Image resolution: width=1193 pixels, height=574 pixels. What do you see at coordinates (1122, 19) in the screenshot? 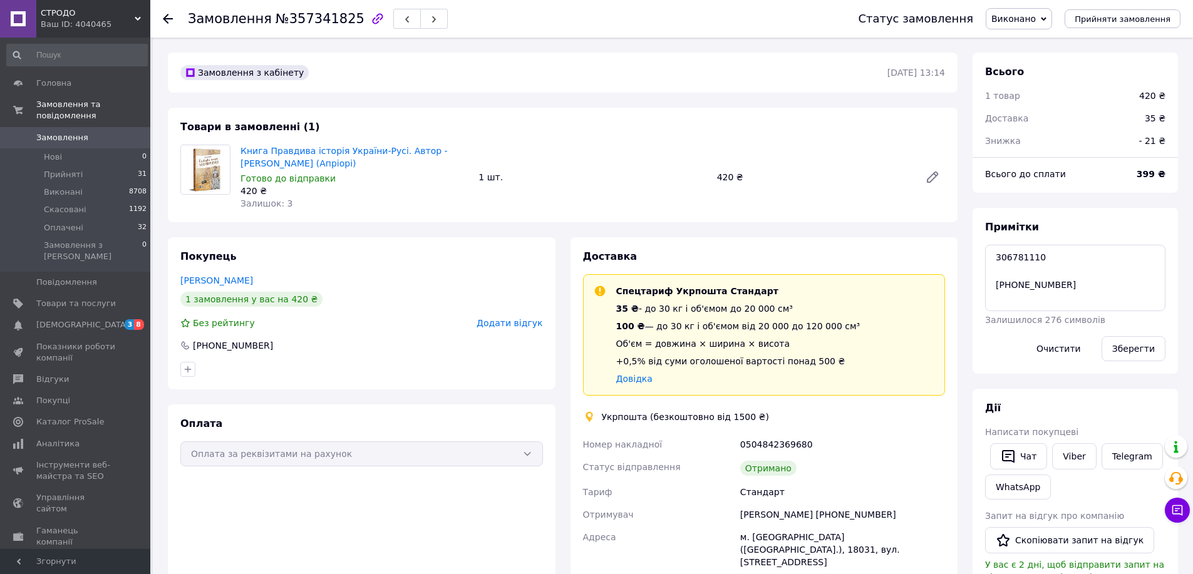
I see `button: Прийняти замовлення` at bounding box center [1122, 19].